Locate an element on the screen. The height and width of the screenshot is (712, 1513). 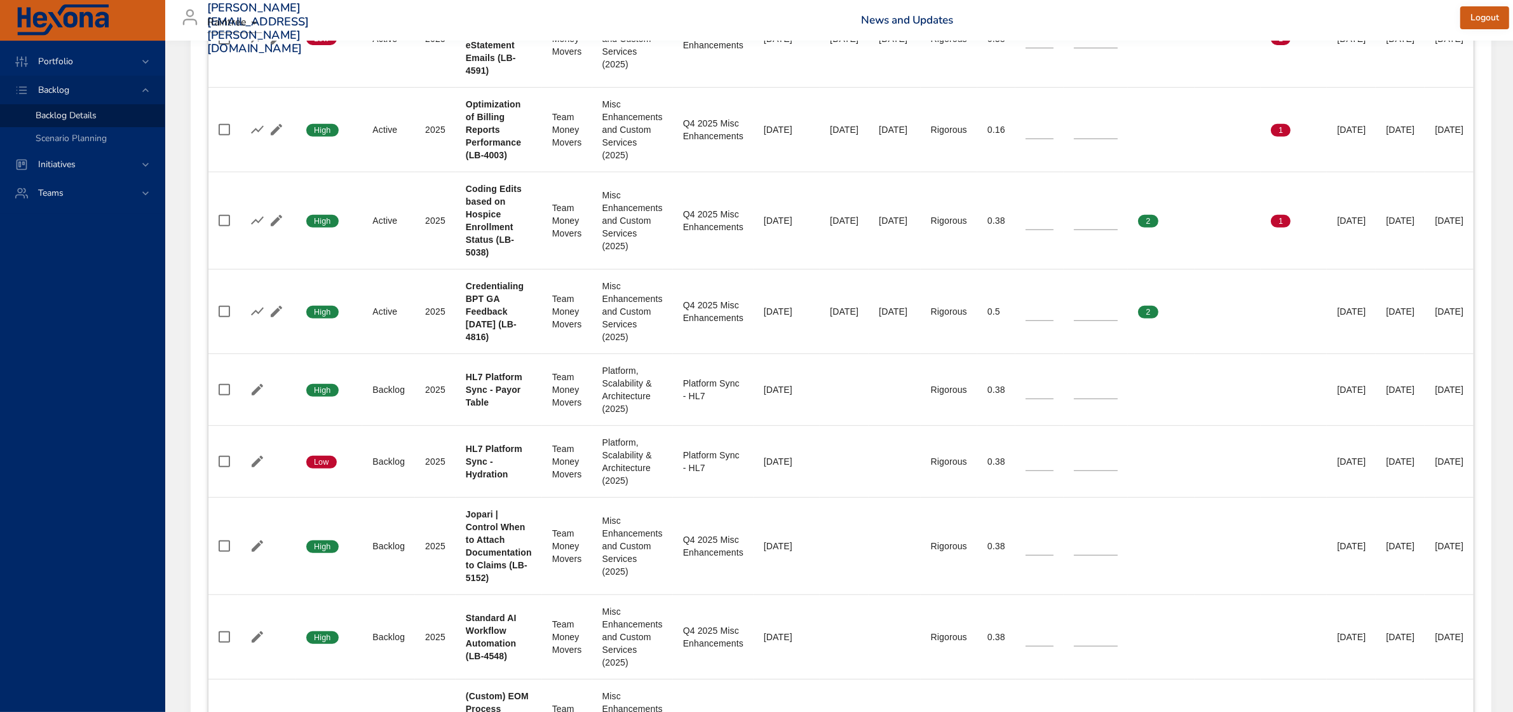
b: Optimization of Billing Reports Performance (LB-4003) is located at coordinates (493, 130).